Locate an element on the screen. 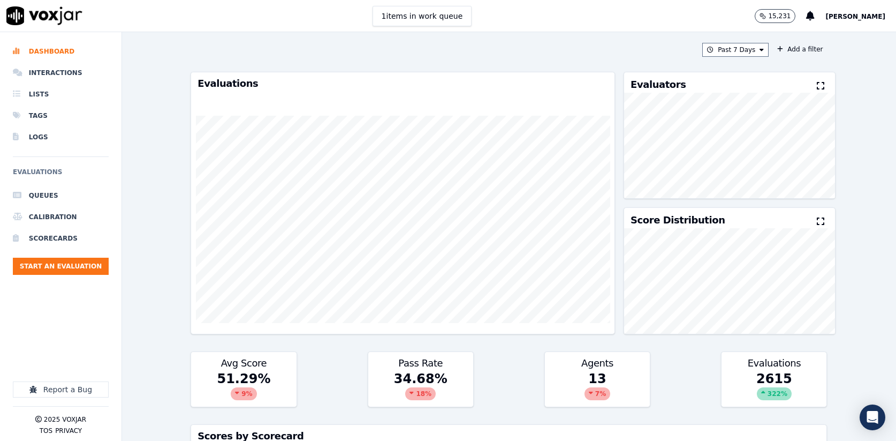  li: Logs is located at coordinates (60, 137).